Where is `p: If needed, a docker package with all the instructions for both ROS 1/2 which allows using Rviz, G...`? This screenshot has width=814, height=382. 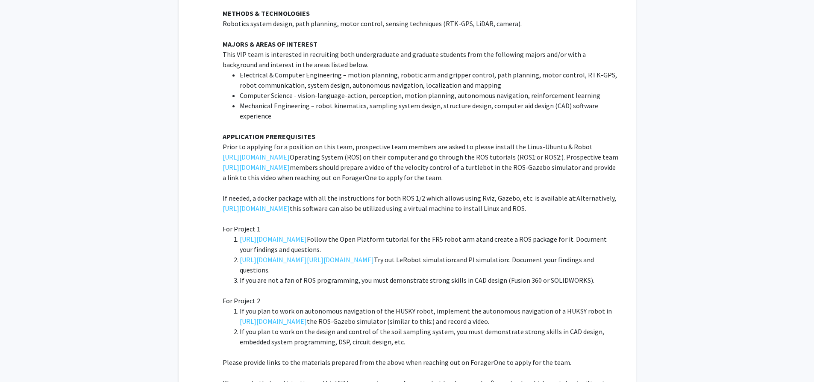 p: If needed, a docker package with all the instructions for both ROS 1/2 which allows using Rviz, G... is located at coordinates (420, 203).